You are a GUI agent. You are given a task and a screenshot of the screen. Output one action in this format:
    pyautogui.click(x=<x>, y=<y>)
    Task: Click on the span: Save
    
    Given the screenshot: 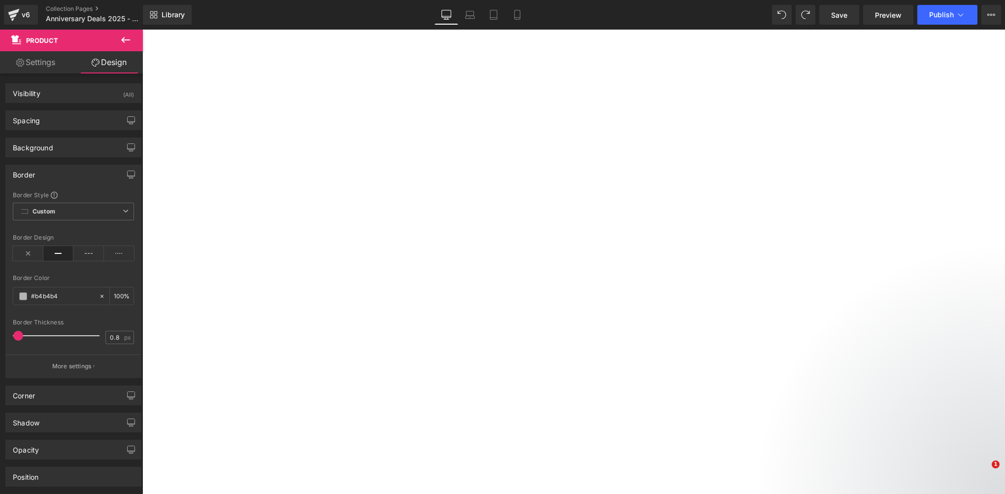 What is the action you would take?
    pyautogui.click(x=839, y=15)
    